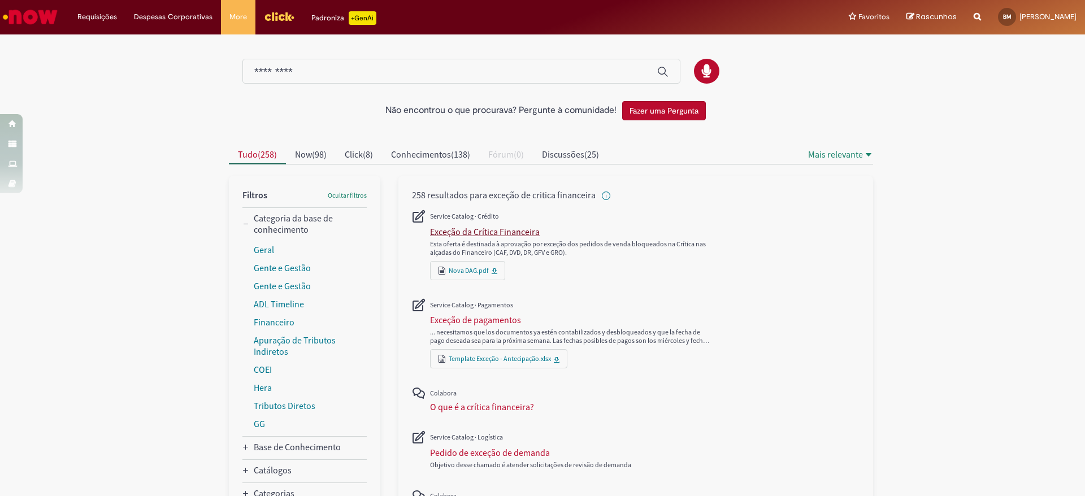 The height and width of the screenshot is (496, 1085). Describe the element at coordinates (97, 17) in the screenshot. I see `span: Requisições` at that location.